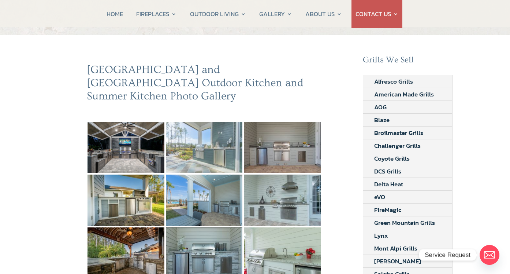 This screenshot has height=274, width=510. What do you see at coordinates (405, 222) in the screenshot?
I see `a: Green Mountain Grills` at bounding box center [405, 222].